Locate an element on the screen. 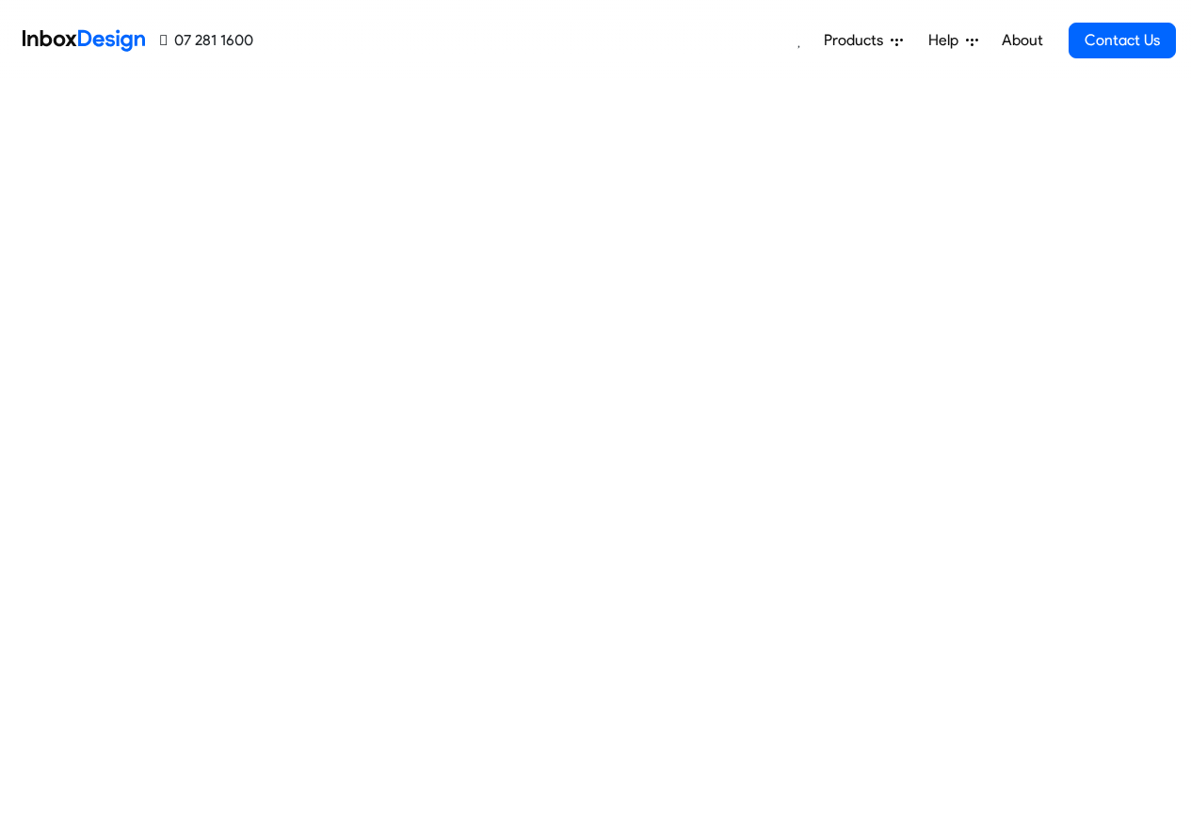  a: Help is located at coordinates (953, 40).